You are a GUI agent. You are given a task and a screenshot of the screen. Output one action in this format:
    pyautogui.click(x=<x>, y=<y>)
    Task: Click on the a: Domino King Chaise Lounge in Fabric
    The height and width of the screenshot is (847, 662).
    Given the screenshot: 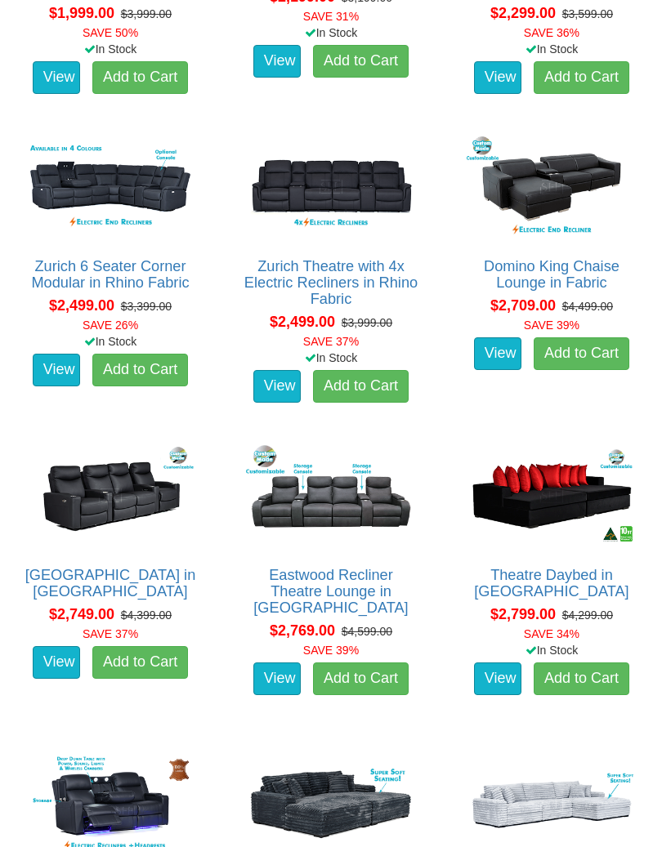 What is the action you would take?
    pyautogui.click(x=551, y=275)
    